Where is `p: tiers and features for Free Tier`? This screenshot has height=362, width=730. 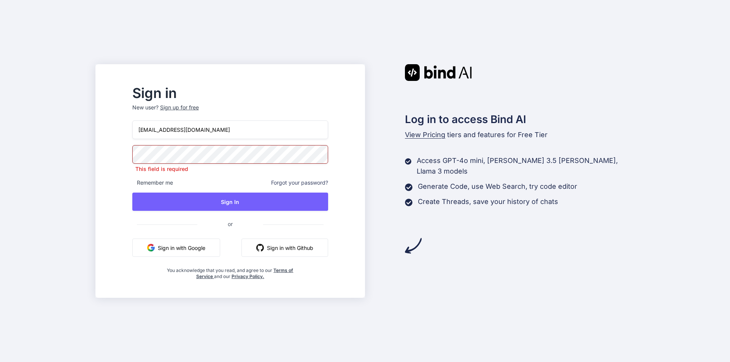 p: tiers and features for Free Tier is located at coordinates (520, 135).